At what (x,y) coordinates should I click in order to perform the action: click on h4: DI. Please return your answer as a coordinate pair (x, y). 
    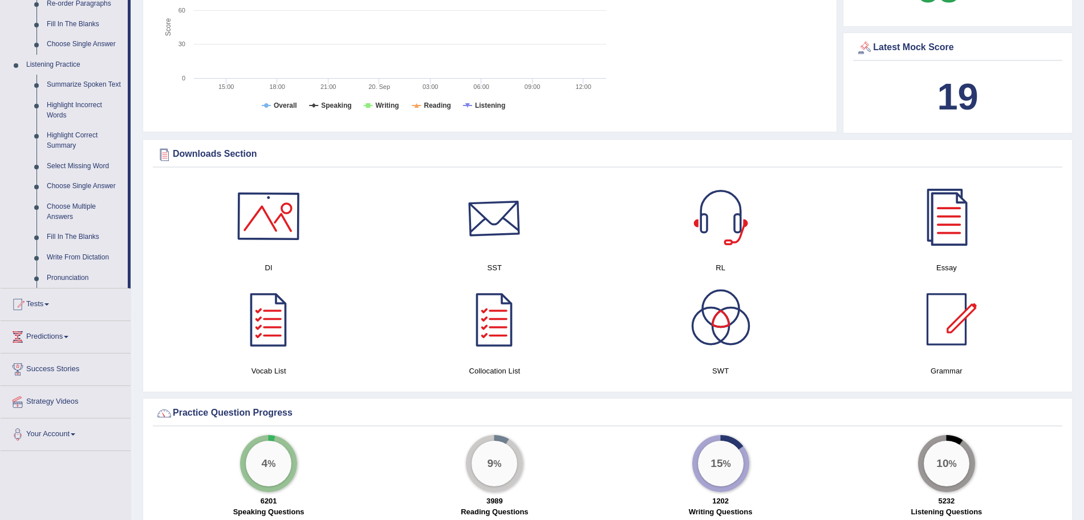
    Looking at the image, I should click on (269, 267).